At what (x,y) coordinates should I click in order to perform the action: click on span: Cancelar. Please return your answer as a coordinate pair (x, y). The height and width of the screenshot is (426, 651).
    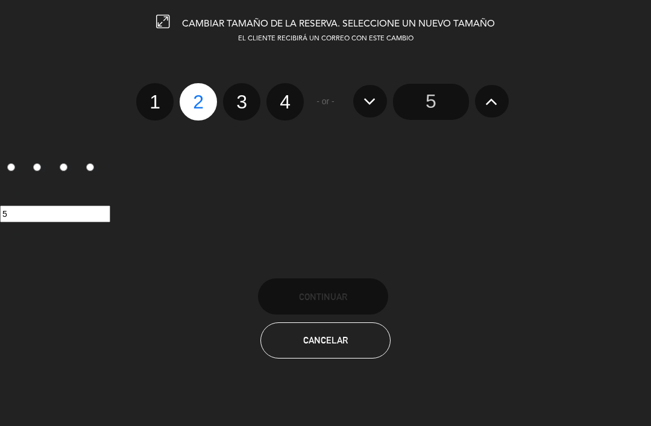
    Looking at the image, I should click on (326, 340).